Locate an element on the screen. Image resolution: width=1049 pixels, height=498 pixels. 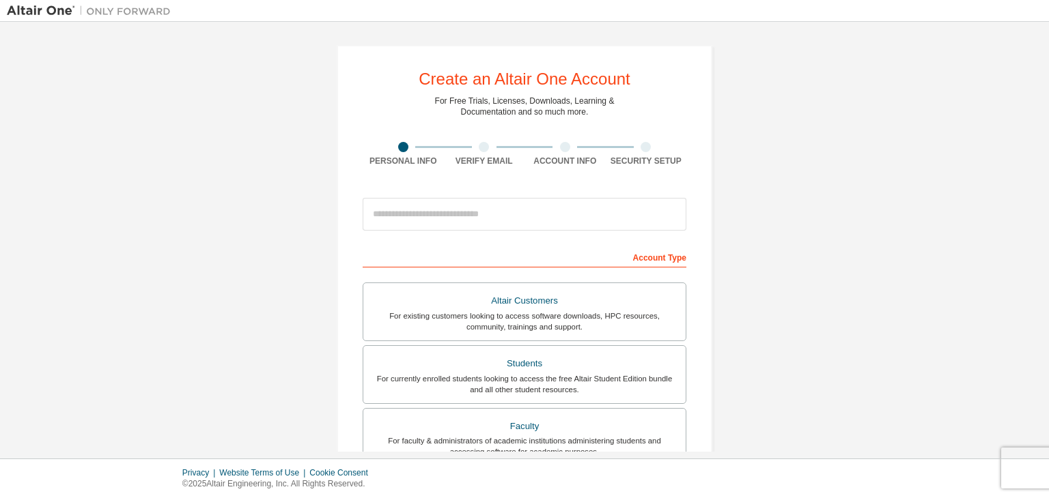
div: Students is located at coordinates (524, 364).